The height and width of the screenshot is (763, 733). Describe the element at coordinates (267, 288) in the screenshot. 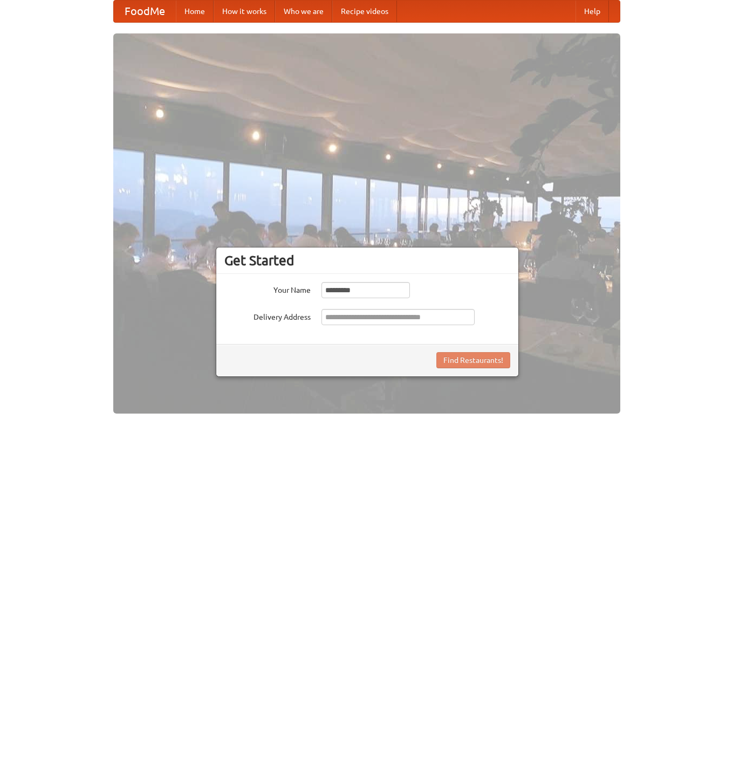

I see `label: Your Name` at that location.